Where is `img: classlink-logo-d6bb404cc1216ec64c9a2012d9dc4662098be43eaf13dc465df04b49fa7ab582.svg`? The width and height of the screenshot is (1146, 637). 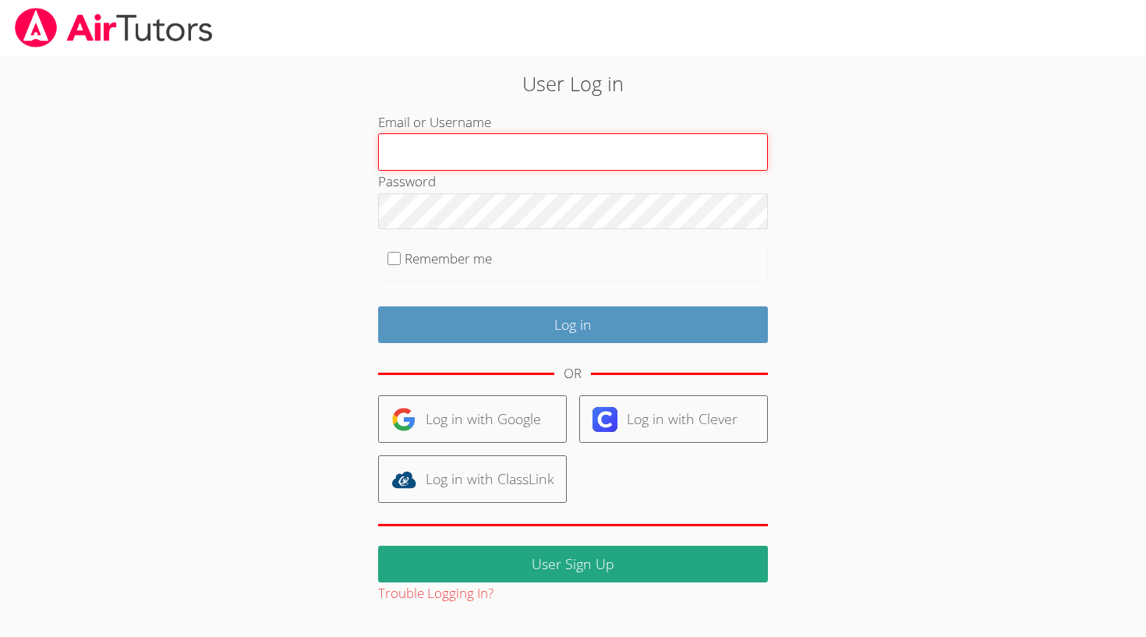
img: classlink-logo-d6bb404cc1216ec64c9a2012d9dc4662098be43eaf13dc465df04b49fa7ab582.svg is located at coordinates (404, 479).